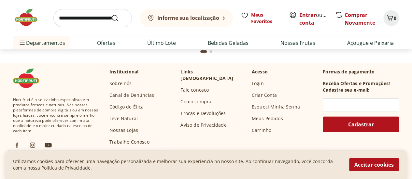  Describe the element at coordinates (124, 72) in the screenshot. I see `p: Institucional` at that location.